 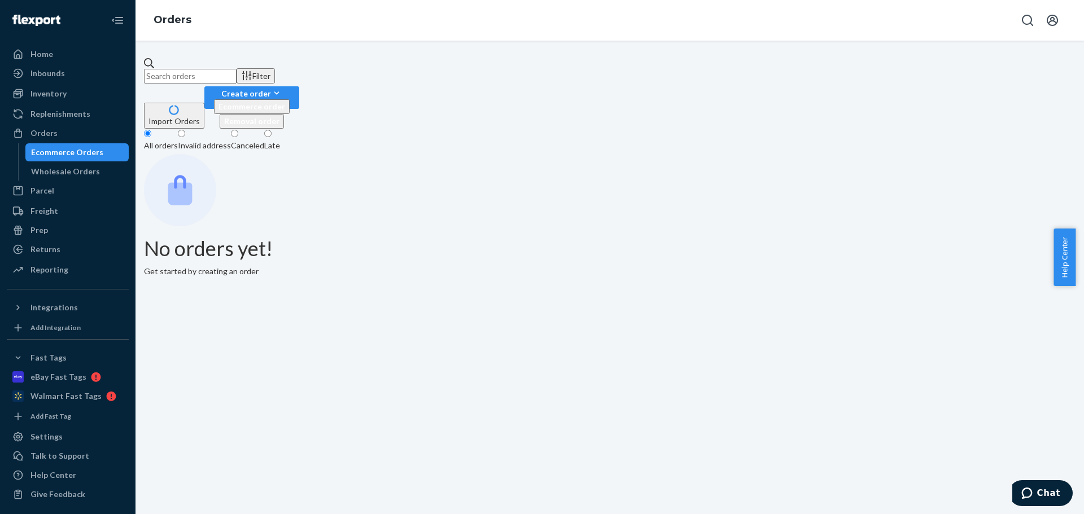 I want to click on button: Give Feedback, so click(x=68, y=495).